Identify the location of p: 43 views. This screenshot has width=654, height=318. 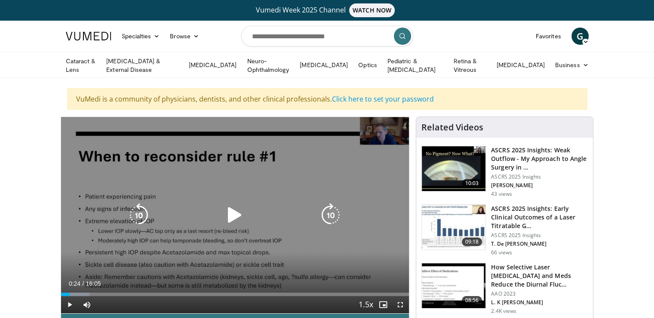
(501, 194).